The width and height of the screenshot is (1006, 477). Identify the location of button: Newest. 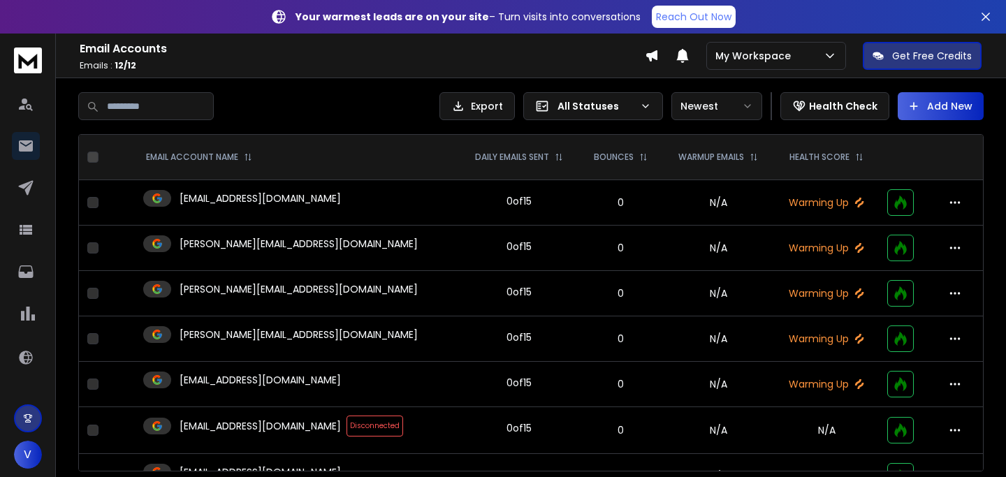
(717, 106).